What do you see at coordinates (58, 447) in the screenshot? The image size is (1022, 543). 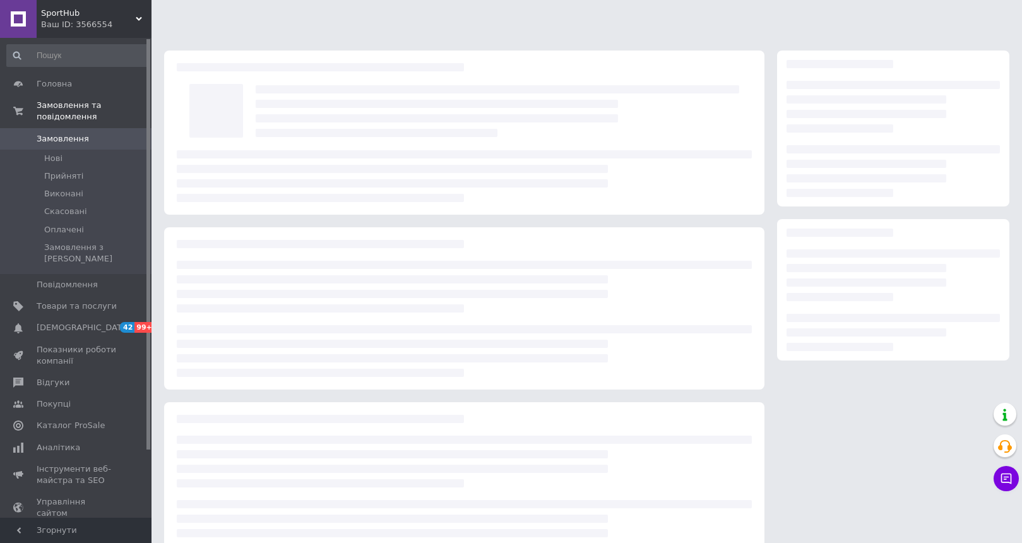 I see `span: Аналітика` at bounding box center [58, 447].